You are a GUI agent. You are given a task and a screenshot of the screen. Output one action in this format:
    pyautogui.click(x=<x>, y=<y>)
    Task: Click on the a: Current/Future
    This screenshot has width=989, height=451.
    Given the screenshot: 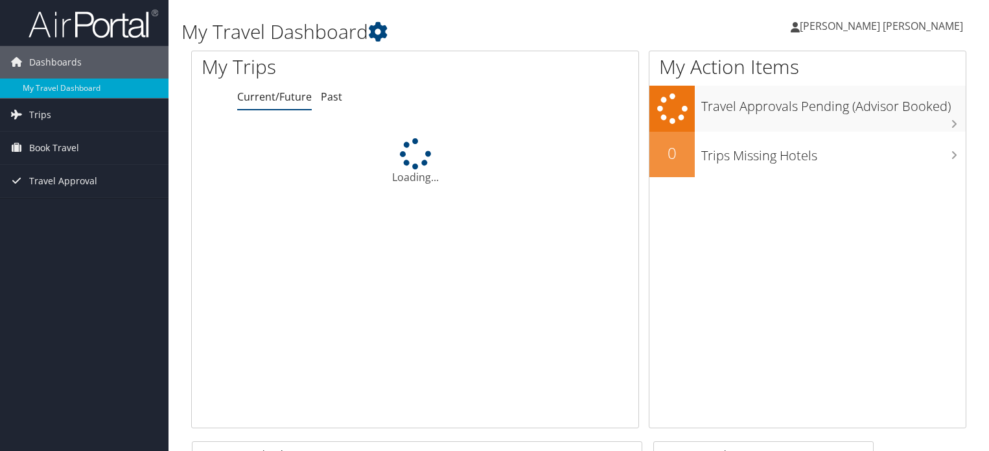 What is the action you would take?
    pyautogui.click(x=274, y=97)
    